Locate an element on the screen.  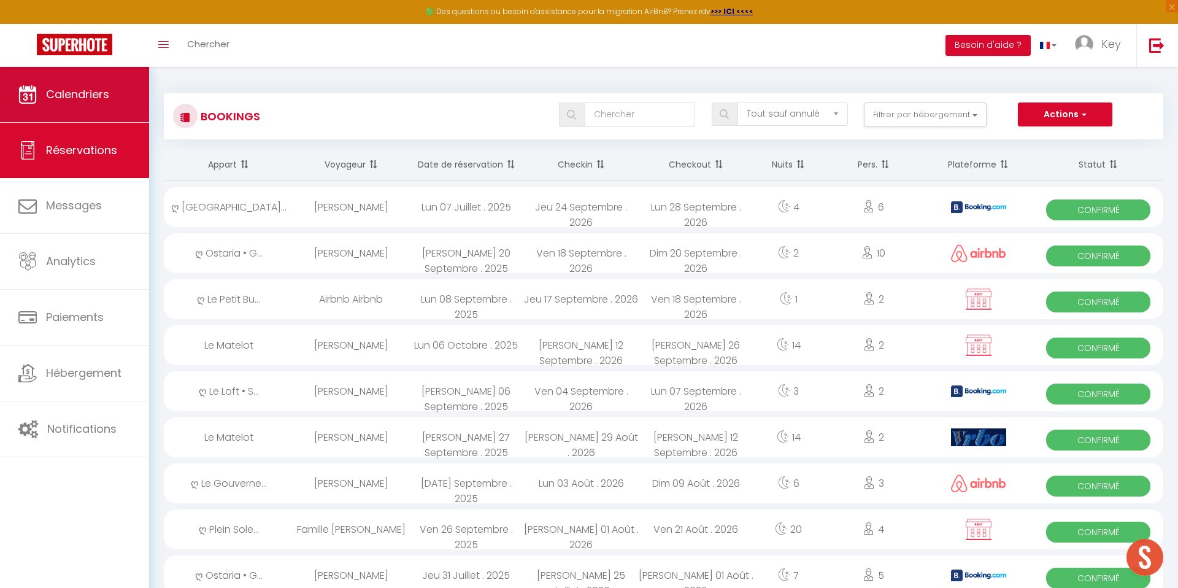
strong: >>> ICI <<<< is located at coordinates (732, 11).